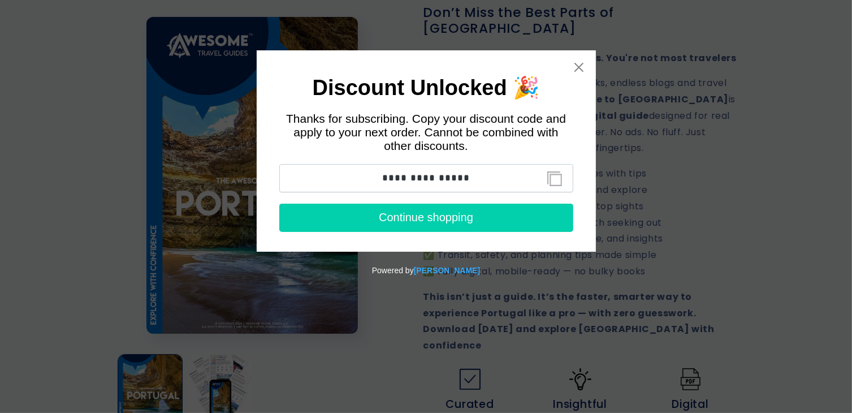 The height and width of the screenshot is (413, 852). What do you see at coordinates (426, 132) in the screenshot?
I see `div: Thanks for subscribing. Copy your discount code and apply to your next order. Cannot be combined ...` at bounding box center [426, 132].